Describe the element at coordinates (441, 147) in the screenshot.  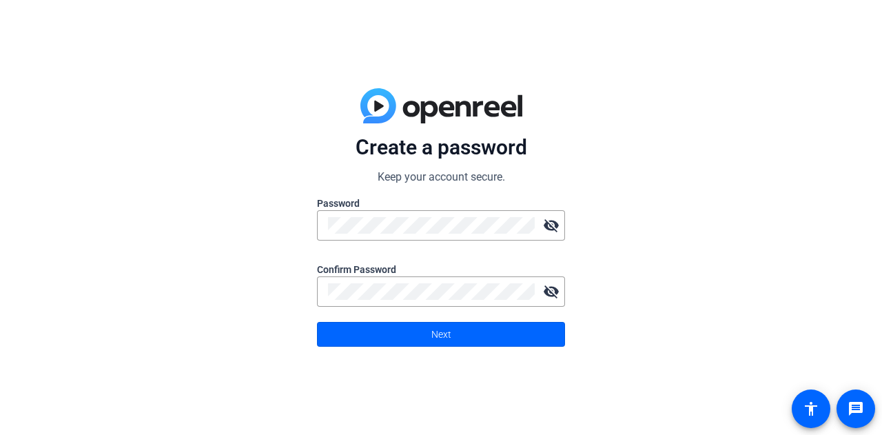
I see `p: Create a password` at that location.